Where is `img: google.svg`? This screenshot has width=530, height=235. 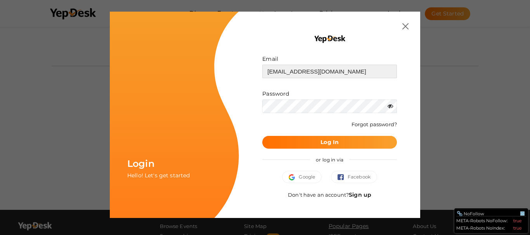
img: google.svg is located at coordinates (294, 178).